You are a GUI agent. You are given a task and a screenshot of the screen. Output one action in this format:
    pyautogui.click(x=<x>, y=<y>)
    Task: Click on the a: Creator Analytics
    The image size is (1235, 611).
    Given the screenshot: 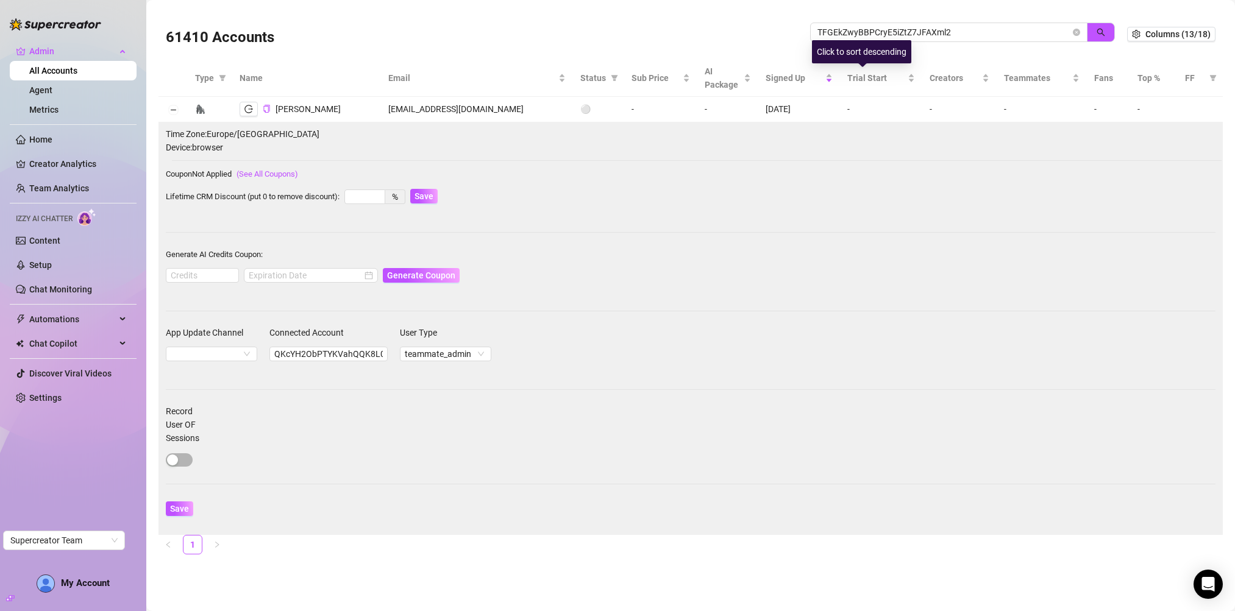 What is the action you would take?
    pyautogui.click(x=78, y=164)
    